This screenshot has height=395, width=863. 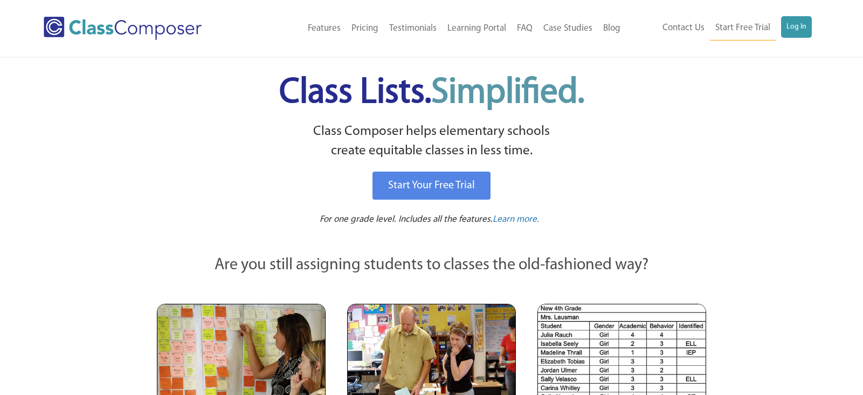 What do you see at coordinates (122, 28) in the screenshot?
I see `img: Class Composer` at bounding box center [122, 28].